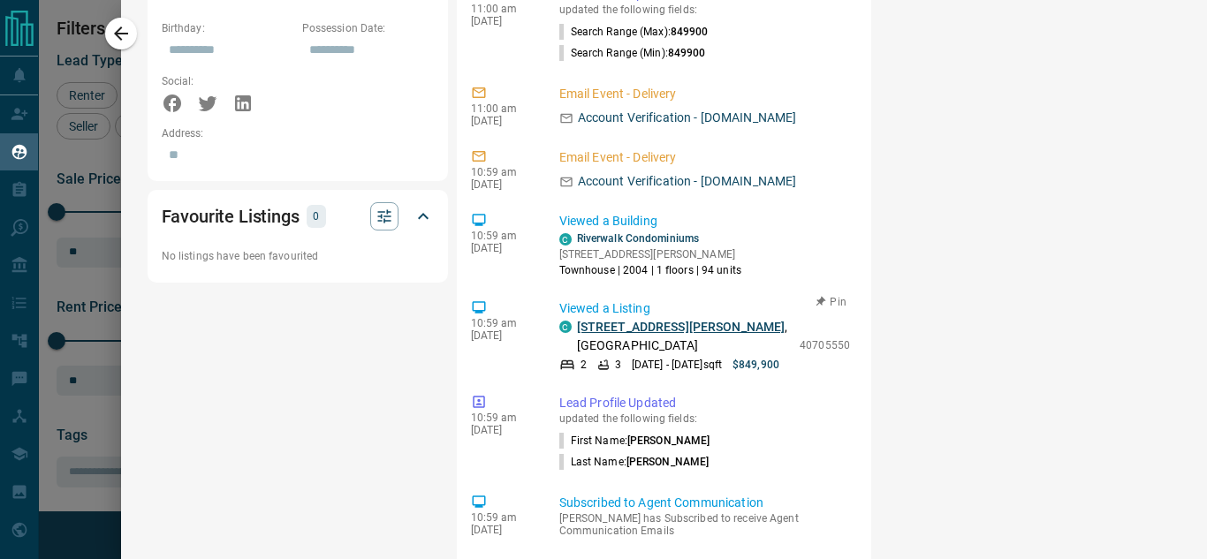 The height and width of the screenshot is (559, 1207). What do you see at coordinates (634, 441) in the screenshot?
I see `p: First Name :` at bounding box center [634, 441].